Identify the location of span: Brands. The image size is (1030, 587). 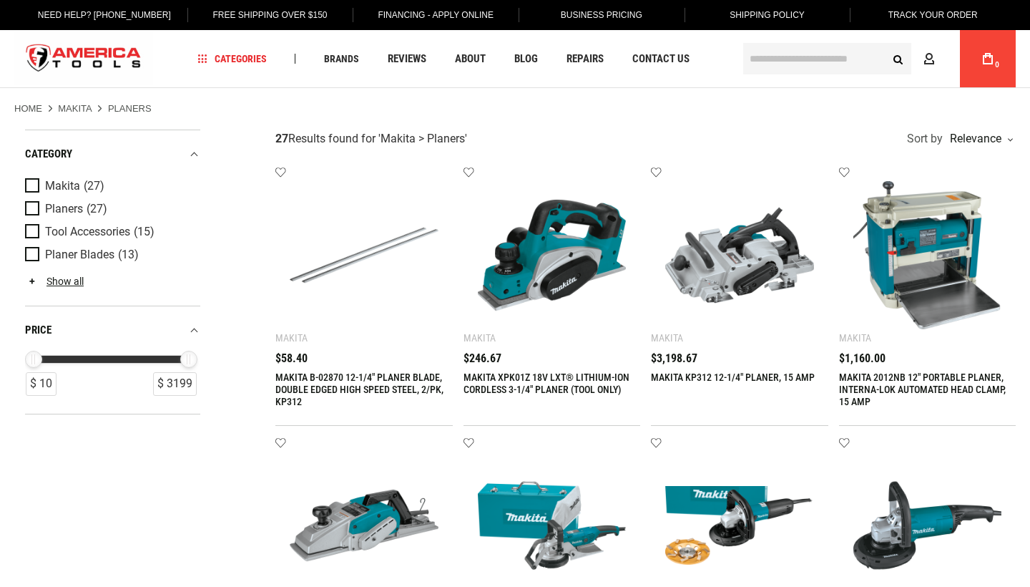
(341, 59).